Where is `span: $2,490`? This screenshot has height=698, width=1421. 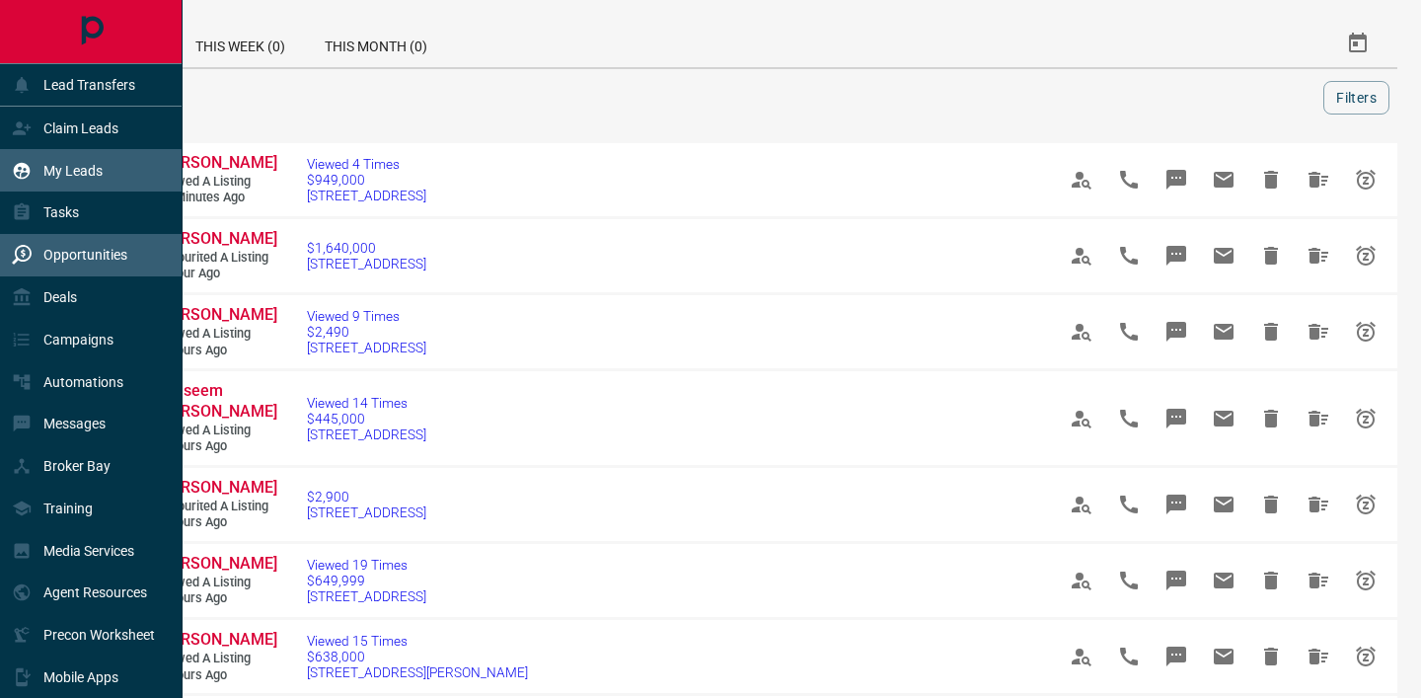 span: $2,490 is located at coordinates (366, 332).